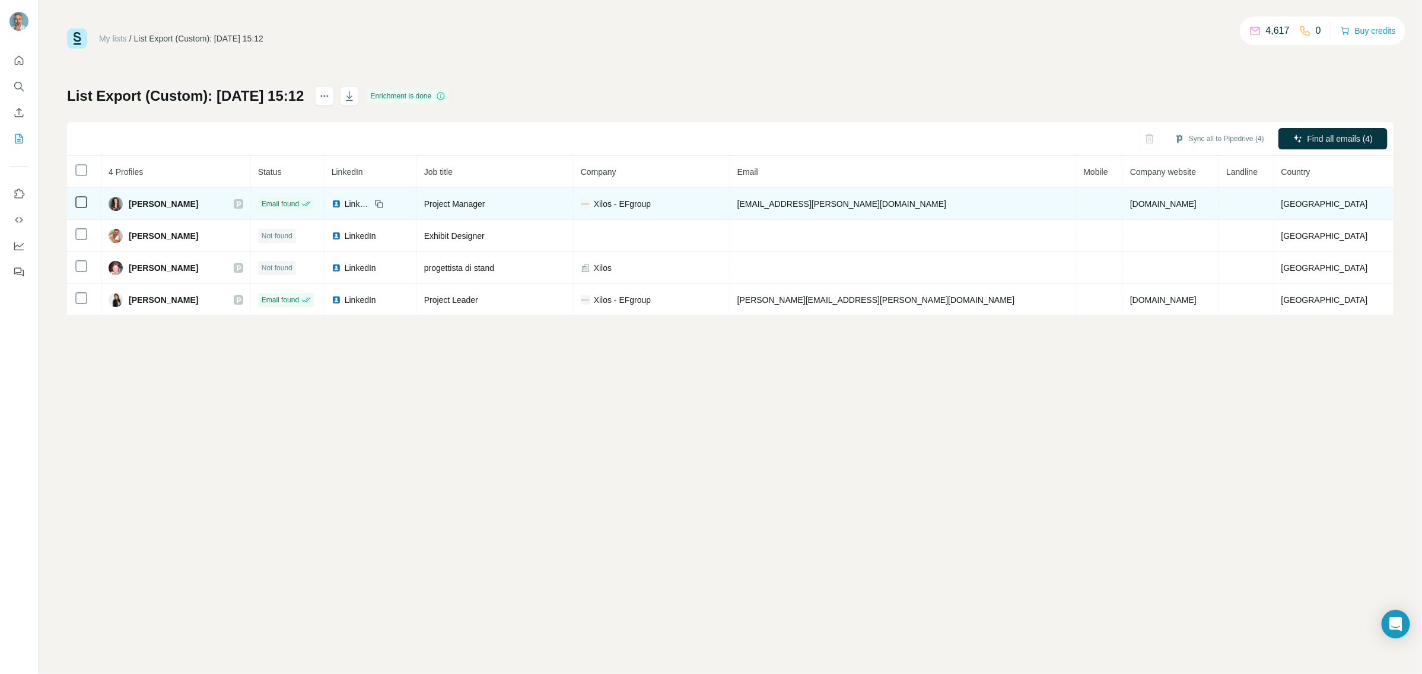  Describe the element at coordinates (77, 39) in the screenshot. I see `img: Surfe Logo` at that location.